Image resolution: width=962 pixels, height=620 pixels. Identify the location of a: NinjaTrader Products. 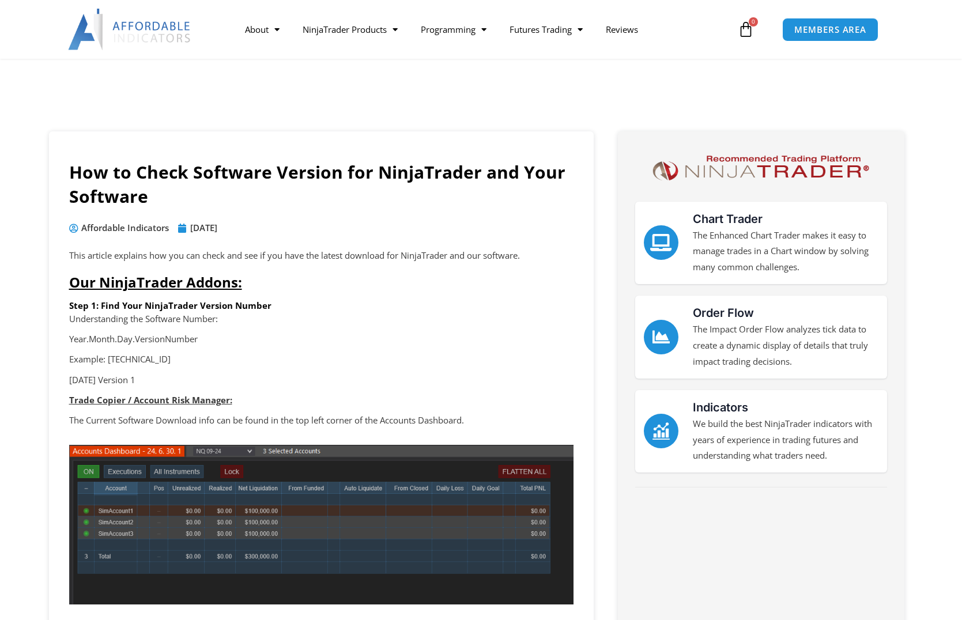
(350, 29).